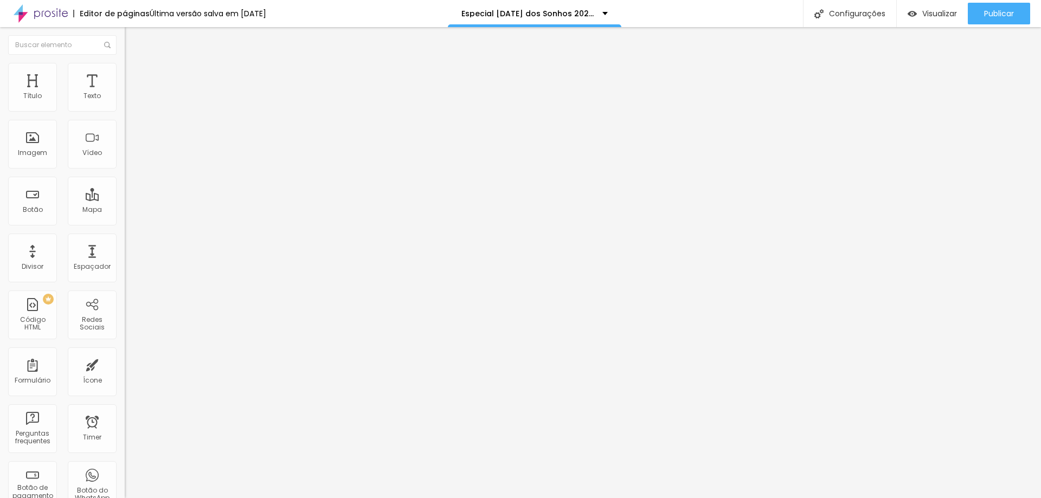 This screenshot has height=498, width=1041. Describe the element at coordinates (92, 267) in the screenshot. I see `div: Espaçador` at that location.